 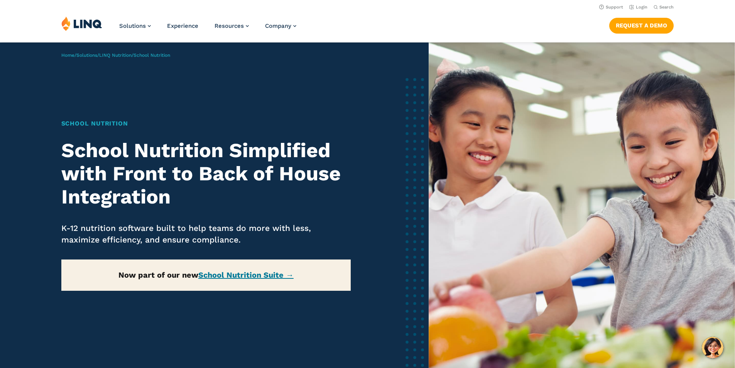 I want to click on span: School Nutrition, so click(x=152, y=55).